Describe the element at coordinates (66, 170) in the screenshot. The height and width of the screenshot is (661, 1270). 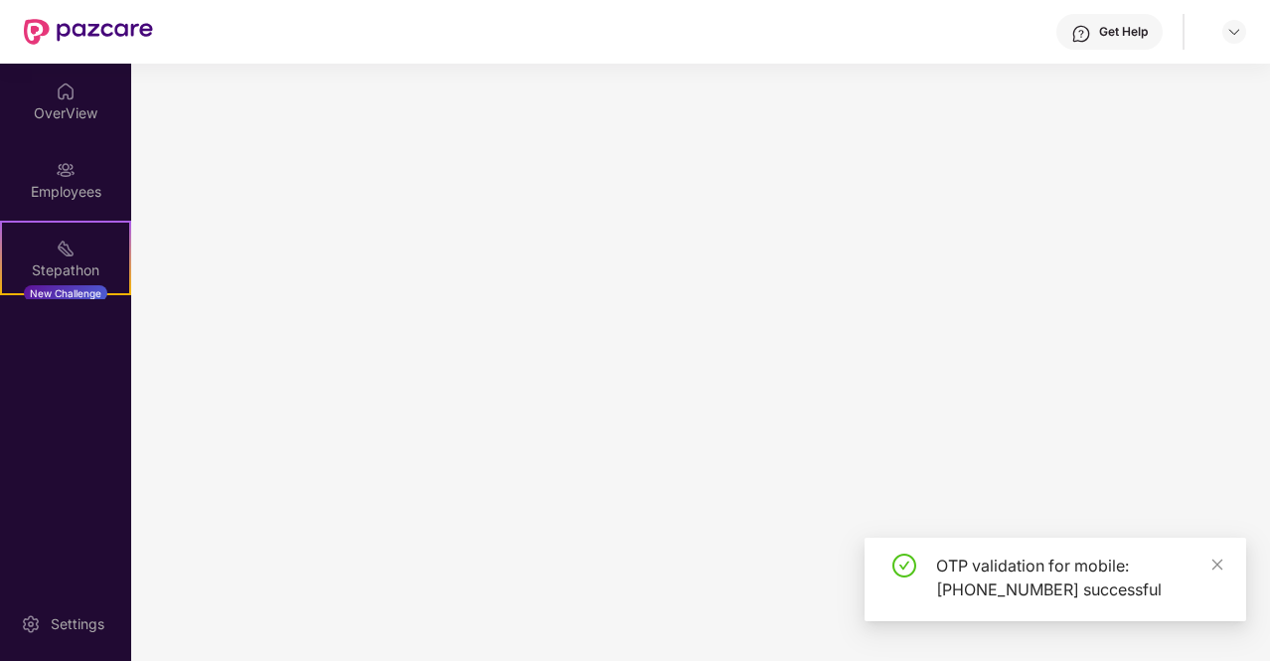
I see `img: svg+xml;base64,PHN2ZyBpZD0iRW1wbG95ZWVzIiB4bWxucz0iaHR0cDovL3d3dy53My5vcmcvMjAwMC9zdmciIHdpZHRoPS...` at that location.